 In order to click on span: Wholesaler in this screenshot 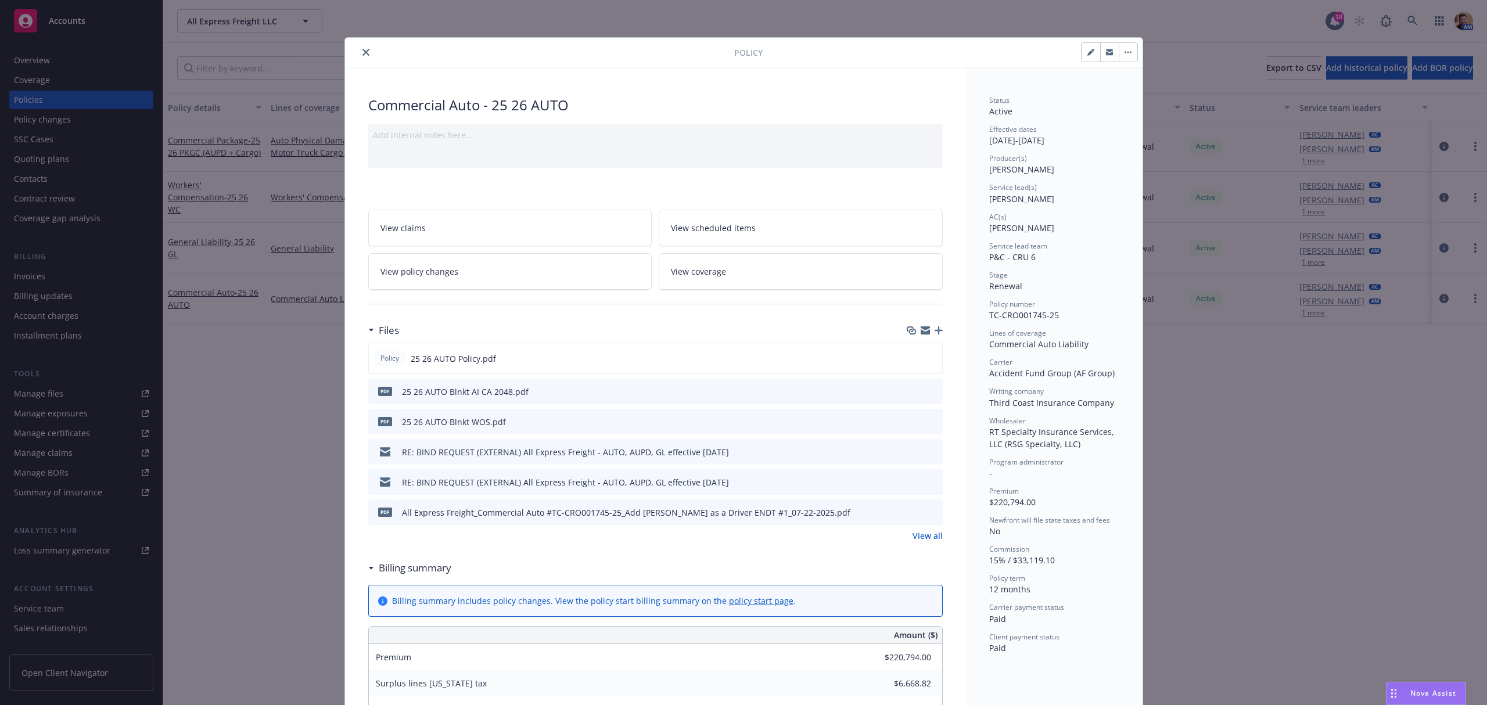, I will do `click(1007, 421)`.